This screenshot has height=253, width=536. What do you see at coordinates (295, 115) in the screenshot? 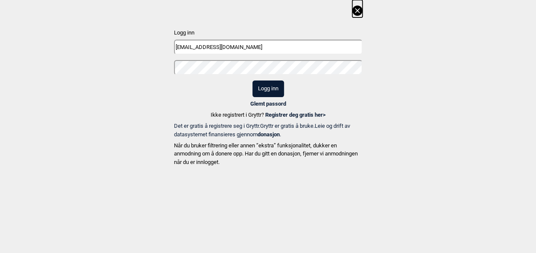
I see `a: Registrer deg gratis her>` at bounding box center [295, 115].